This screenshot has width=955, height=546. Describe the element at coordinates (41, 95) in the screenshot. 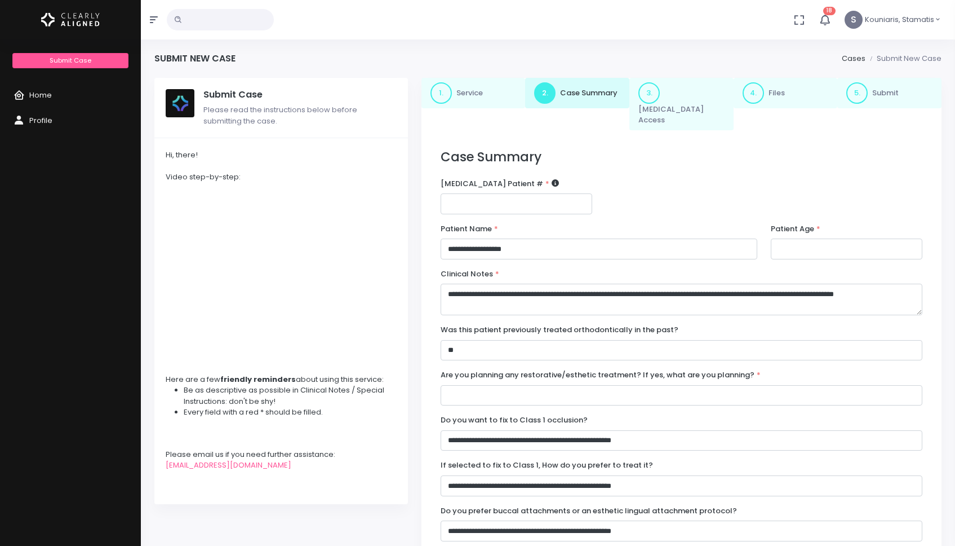

I see `span: Home` at that location.